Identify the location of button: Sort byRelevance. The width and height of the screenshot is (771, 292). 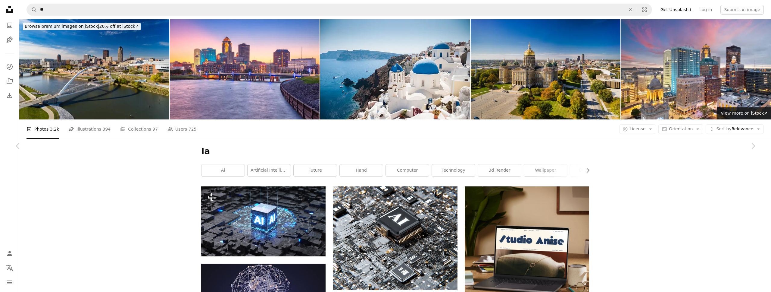
(735, 129).